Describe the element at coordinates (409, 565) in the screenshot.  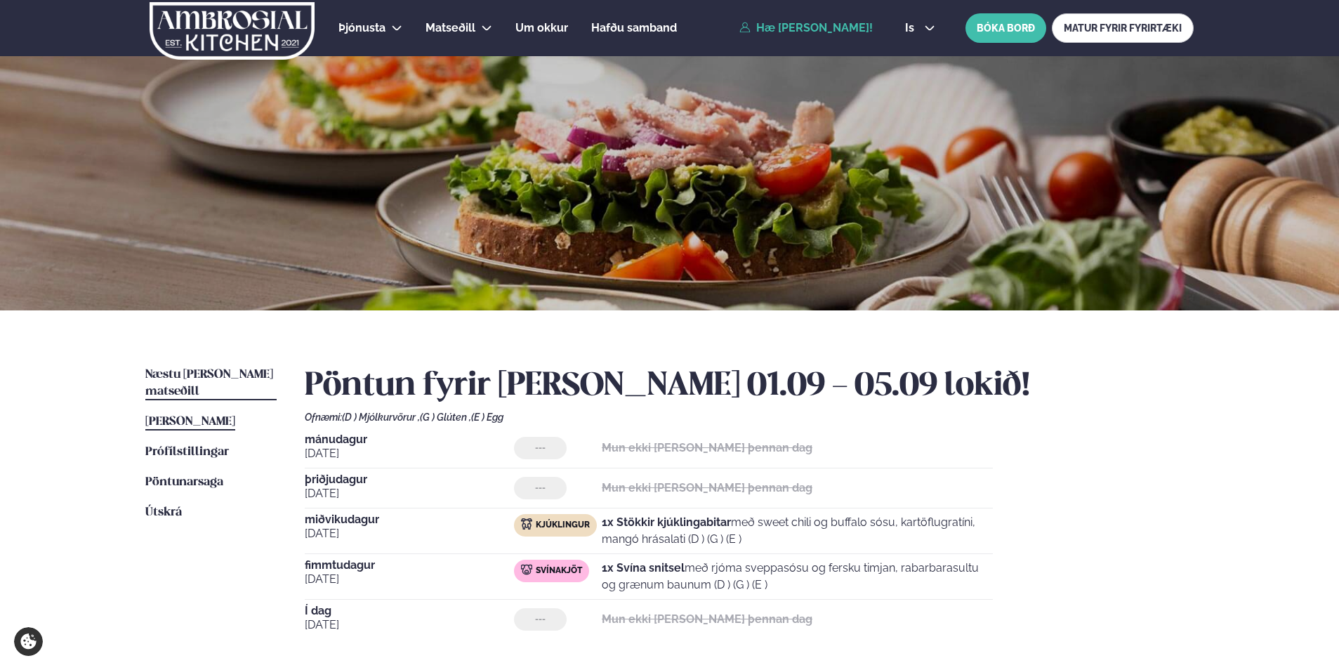
I see `span: fimmtudagur` at that location.